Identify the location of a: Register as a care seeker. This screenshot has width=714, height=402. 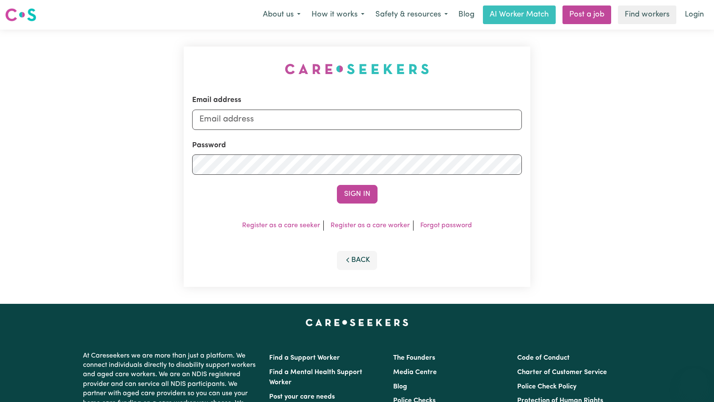
(281, 226).